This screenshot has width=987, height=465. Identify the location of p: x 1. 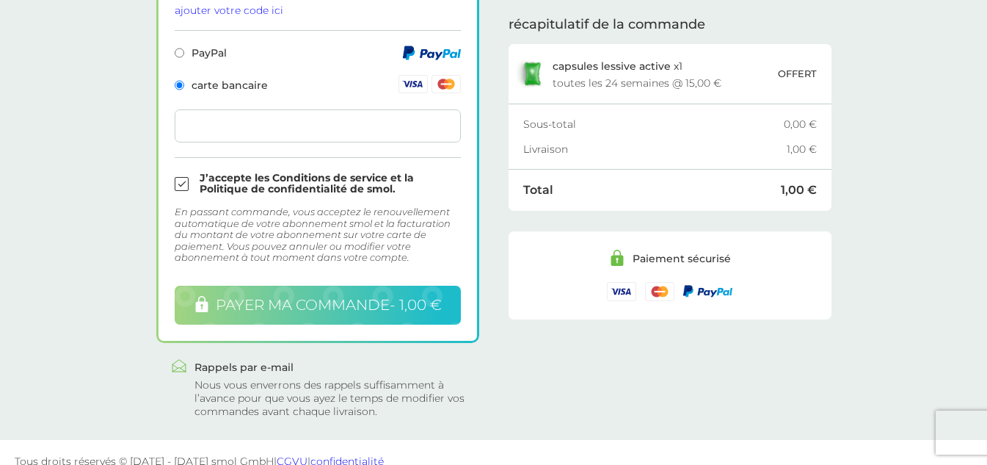
(617, 66).